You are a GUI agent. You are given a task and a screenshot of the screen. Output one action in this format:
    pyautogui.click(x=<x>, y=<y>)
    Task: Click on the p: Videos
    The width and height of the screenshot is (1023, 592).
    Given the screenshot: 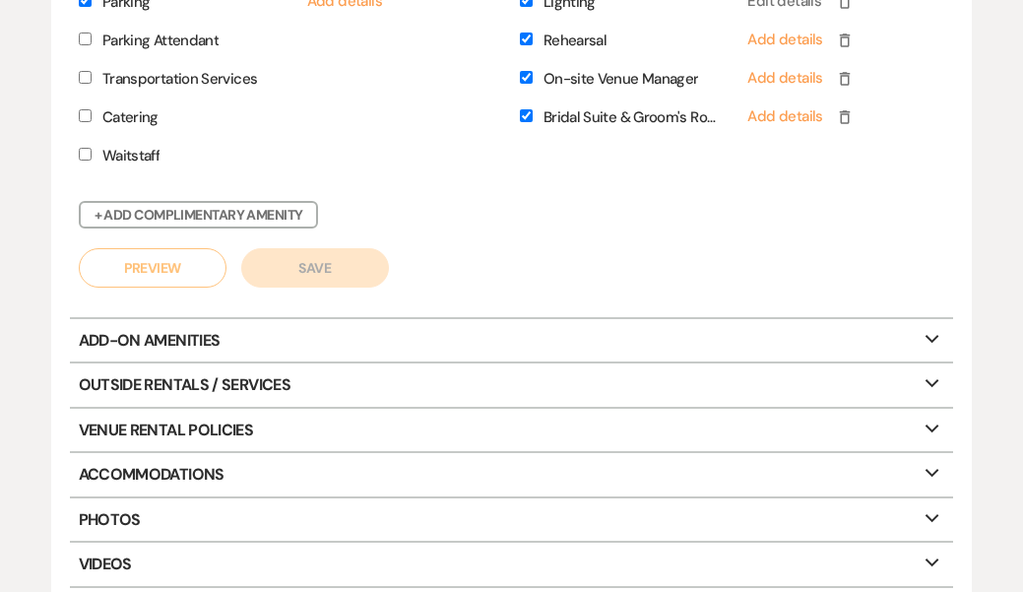 What is the action you would take?
    pyautogui.click(x=512, y=564)
    